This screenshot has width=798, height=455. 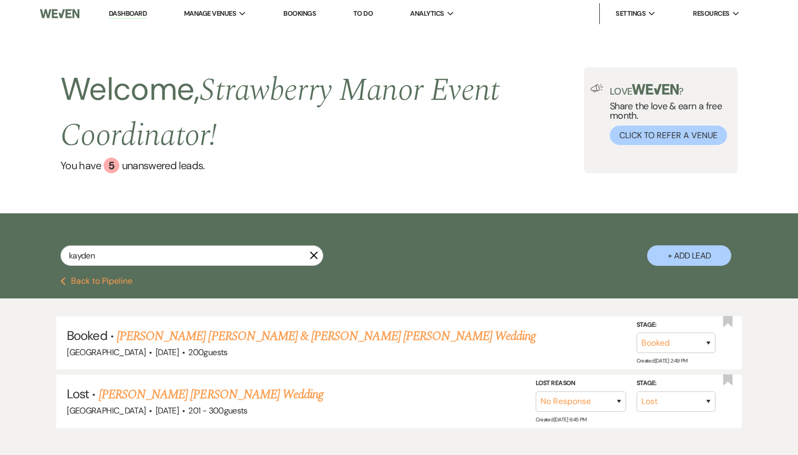 What do you see at coordinates (87, 336) in the screenshot?
I see `span: Booked` at bounding box center [87, 336].